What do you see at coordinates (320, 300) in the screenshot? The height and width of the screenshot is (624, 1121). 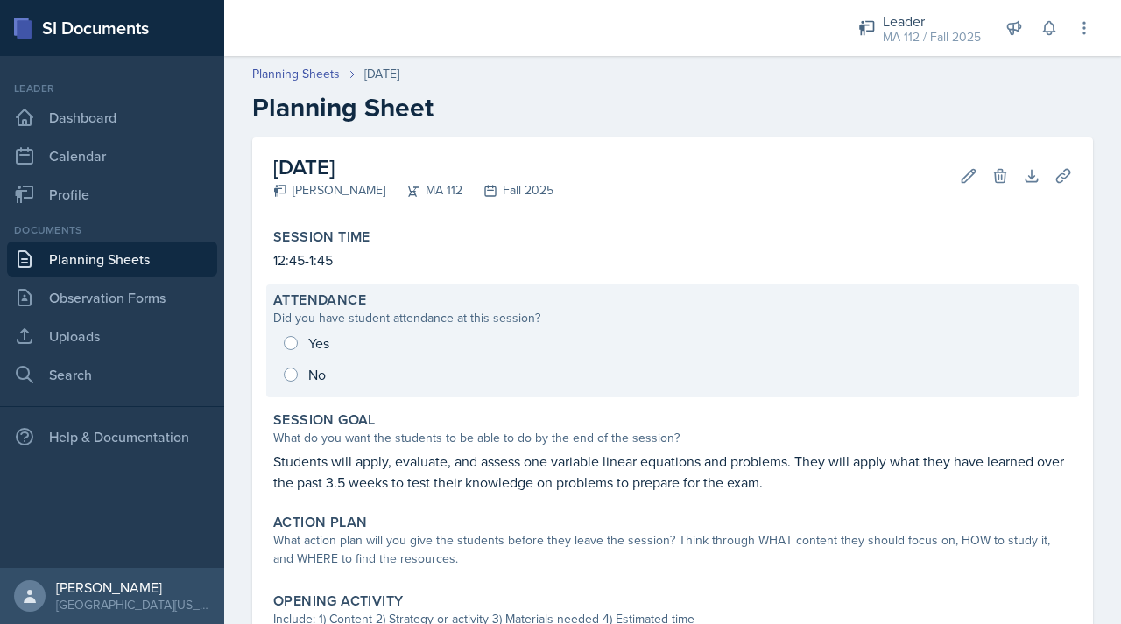 I see `label: Attendance` at bounding box center [320, 300].